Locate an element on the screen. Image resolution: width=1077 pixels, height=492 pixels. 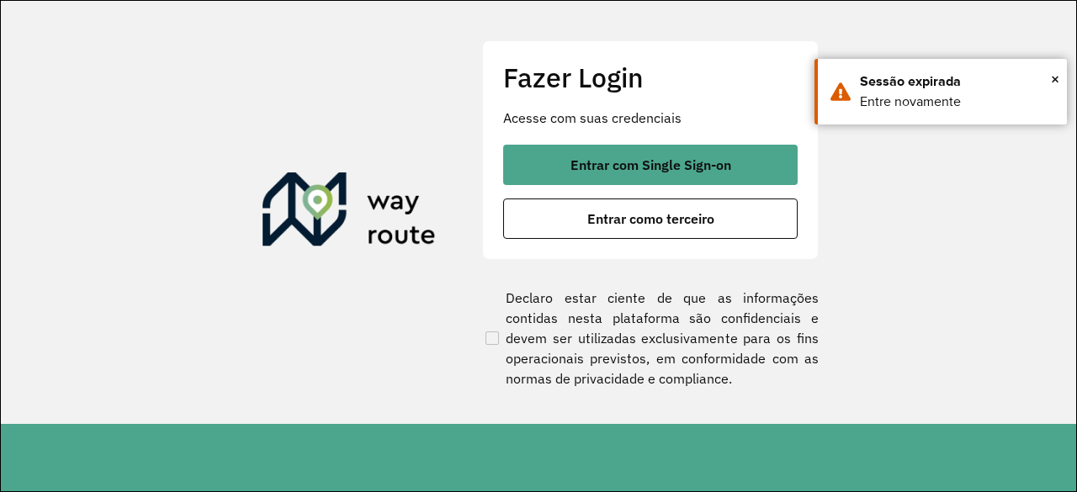
img: Roteirizador AmbevTech is located at coordinates (349, 213).